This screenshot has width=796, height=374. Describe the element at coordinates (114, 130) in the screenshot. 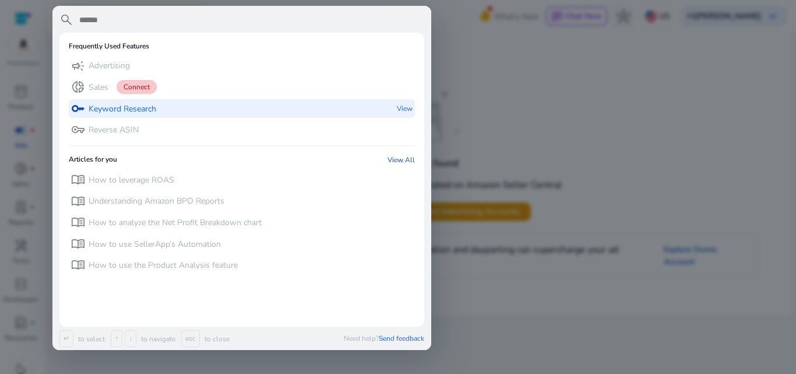

I see `p: Reverse ASIN` at that location.